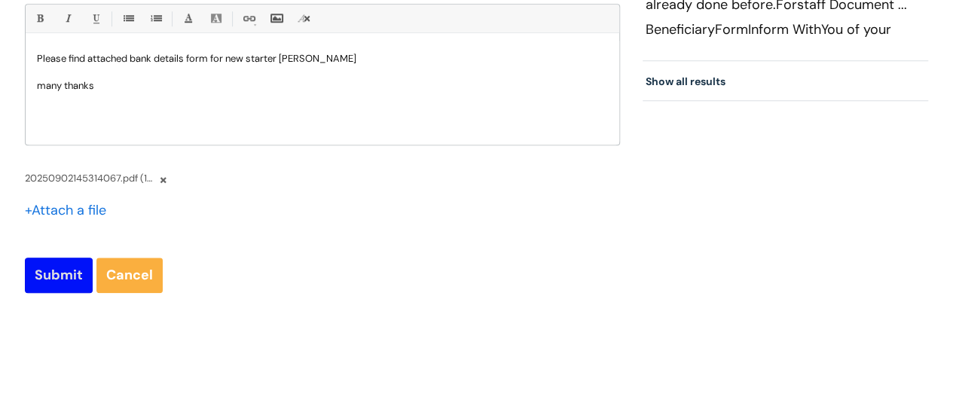  I want to click on div: Attach a file, so click(70, 210).